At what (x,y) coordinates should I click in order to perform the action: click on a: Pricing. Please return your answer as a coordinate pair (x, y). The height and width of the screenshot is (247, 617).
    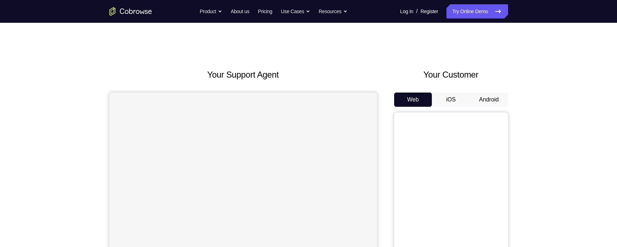
    Looking at the image, I should click on (265, 11).